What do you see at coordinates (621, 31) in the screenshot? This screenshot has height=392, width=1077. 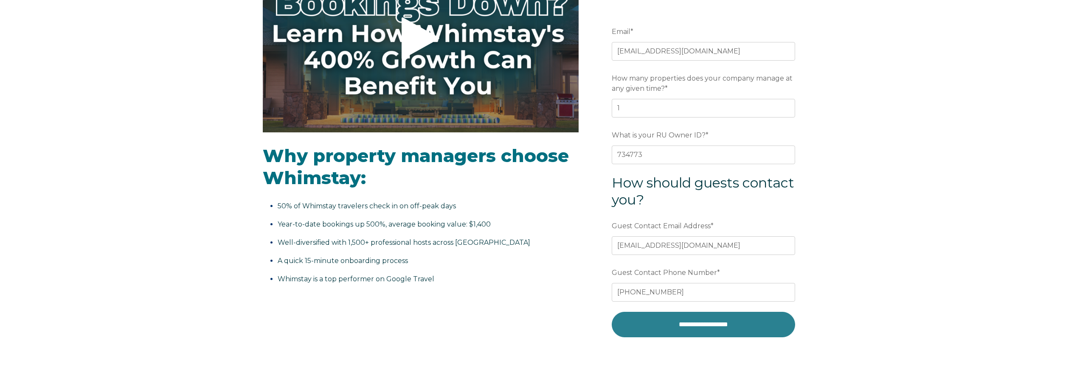 I see `span: Email` at bounding box center [621, 31].